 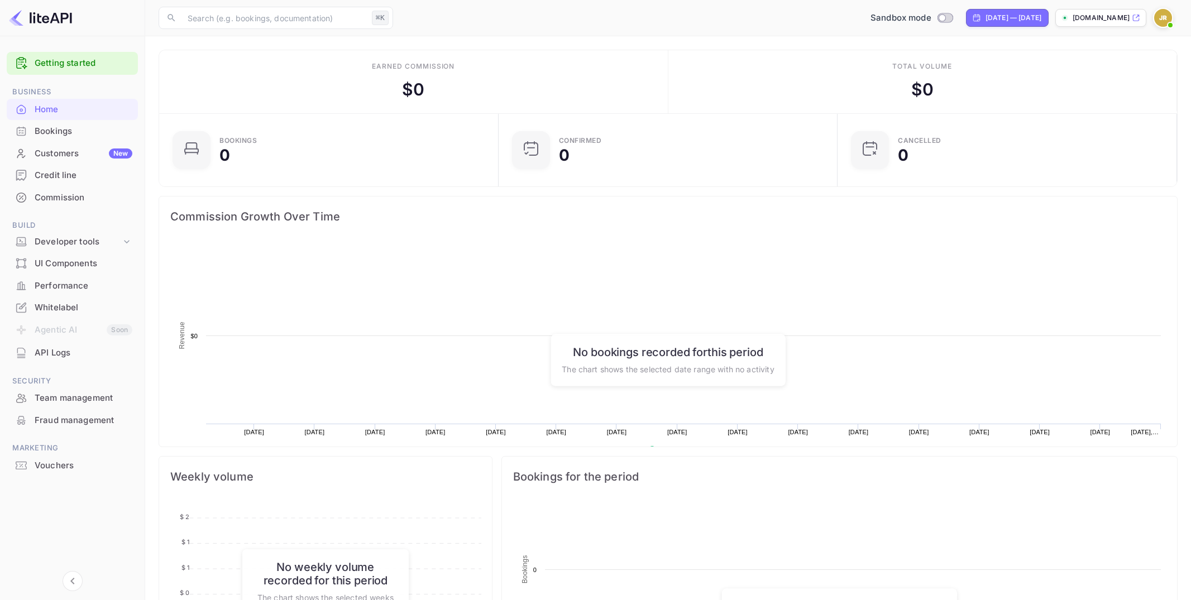 I want to click on h6: No weekly volume recorded for this period, so click(x=326, y=574).